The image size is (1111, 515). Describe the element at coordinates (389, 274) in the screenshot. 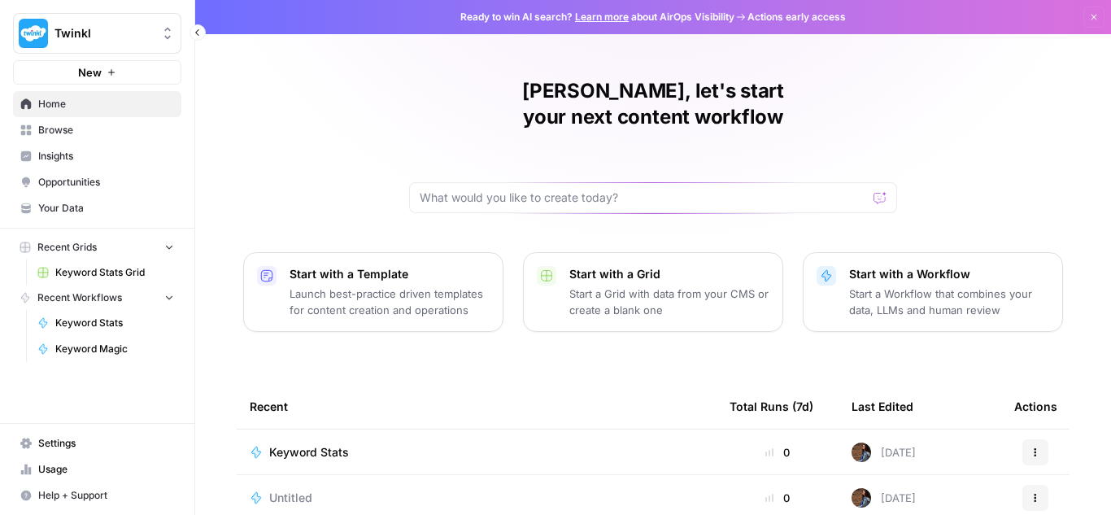

I see `p: Start with a Template` at that location.